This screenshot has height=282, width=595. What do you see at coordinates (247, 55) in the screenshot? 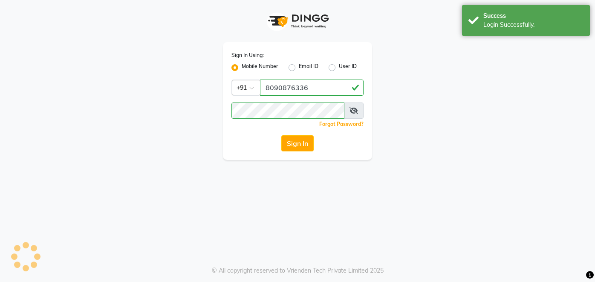
I see `label: Sign In Using:` at bounding box center [247, 55].